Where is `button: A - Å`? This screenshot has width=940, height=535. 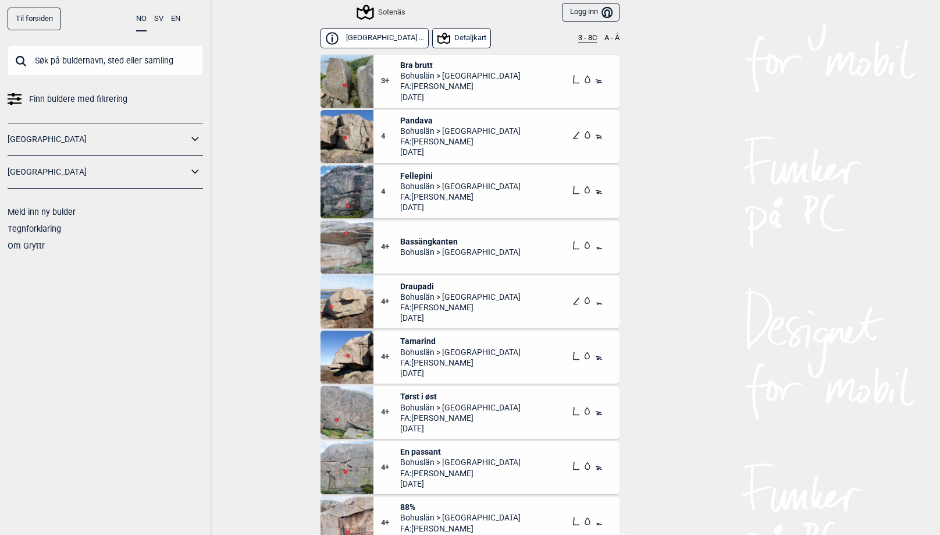
button: A - Å is located at coordinates (612, 38).